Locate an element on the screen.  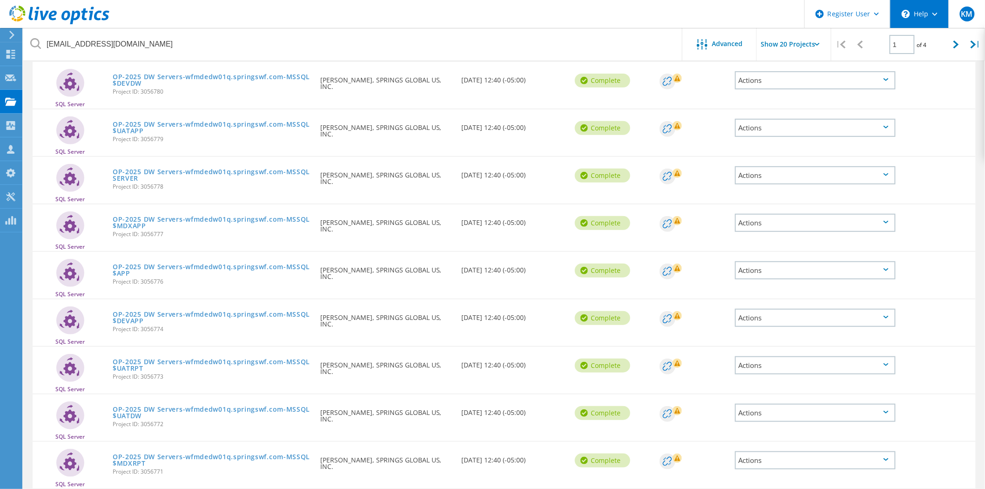
a: OP-2025 DW Servers-wfmdedw01q.springswf.com-MSSQL$MDXAPP is located at coordinates (212, 222).